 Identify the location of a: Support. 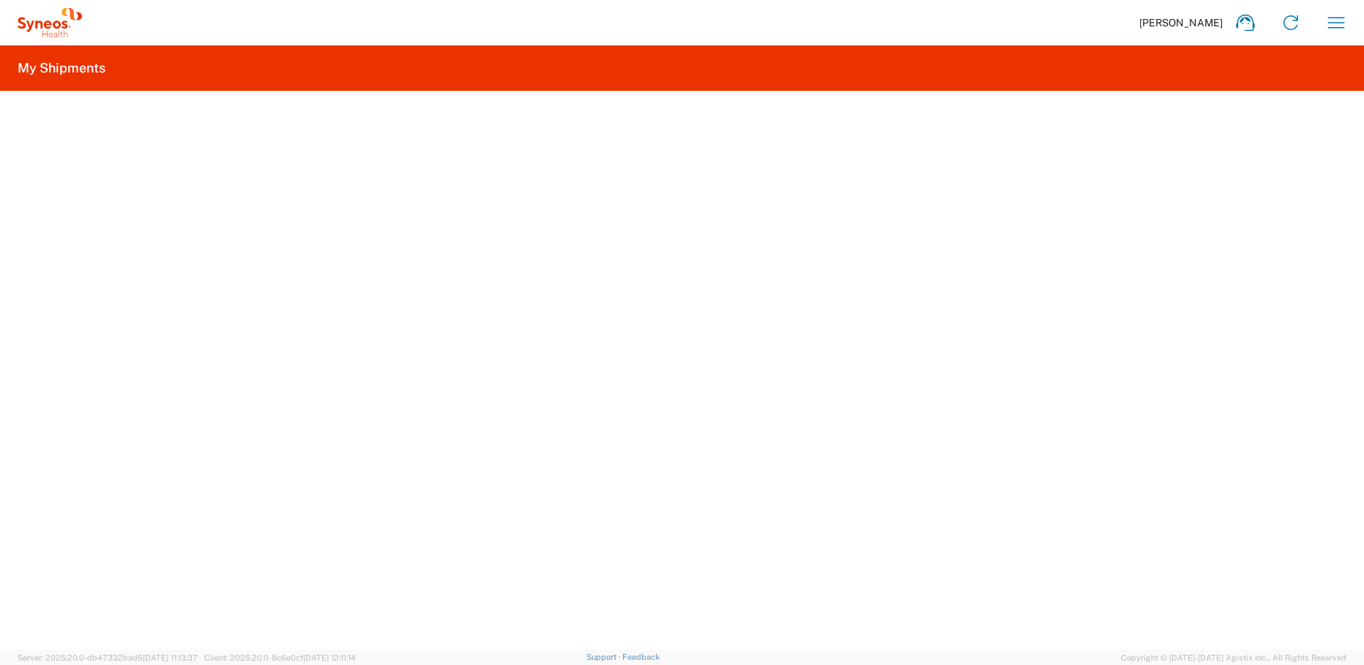
(605, 657).